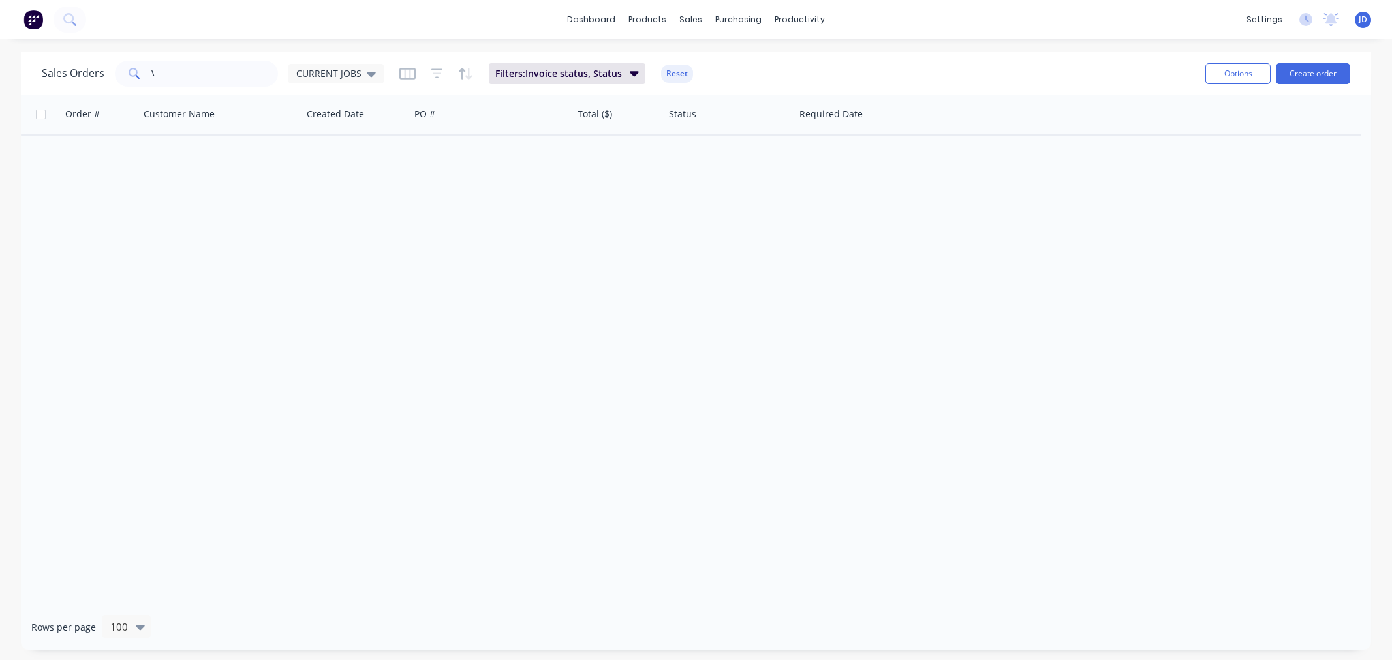 This screenshot has height=660, width=1392. What do you see at coordinates (677, 74) in the screenshot?
I see `button: Reset` at bounding box center [677, 74].